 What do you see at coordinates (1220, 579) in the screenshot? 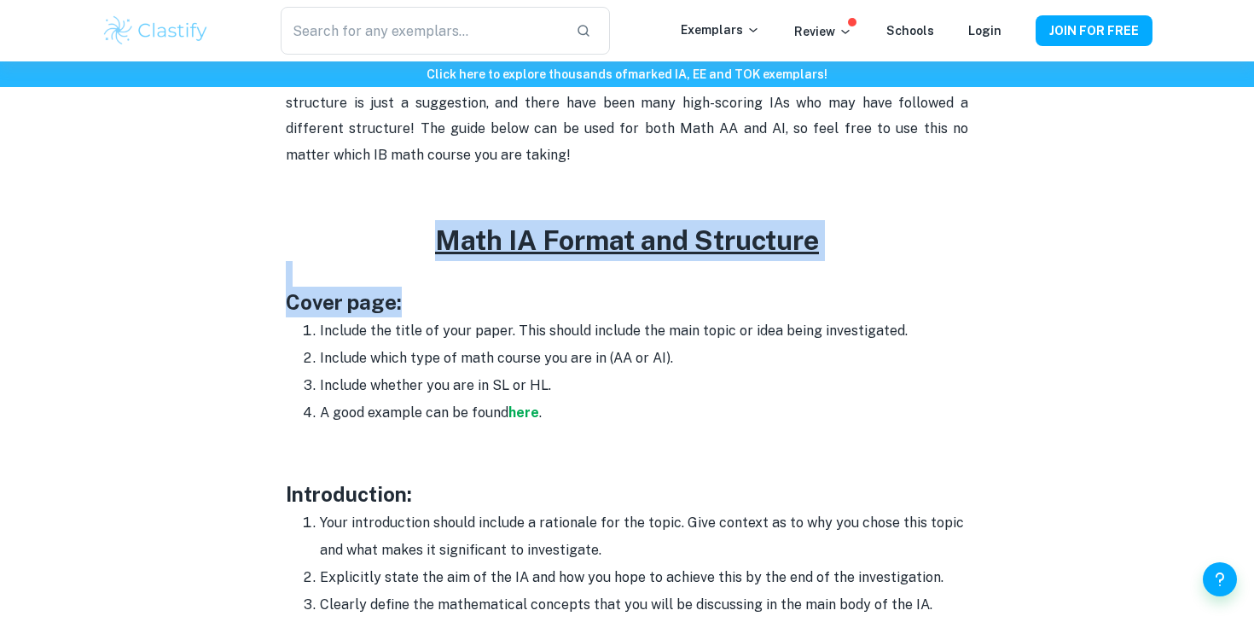
I see `button: Help and Feedback` at bounding box center [1220, 579].